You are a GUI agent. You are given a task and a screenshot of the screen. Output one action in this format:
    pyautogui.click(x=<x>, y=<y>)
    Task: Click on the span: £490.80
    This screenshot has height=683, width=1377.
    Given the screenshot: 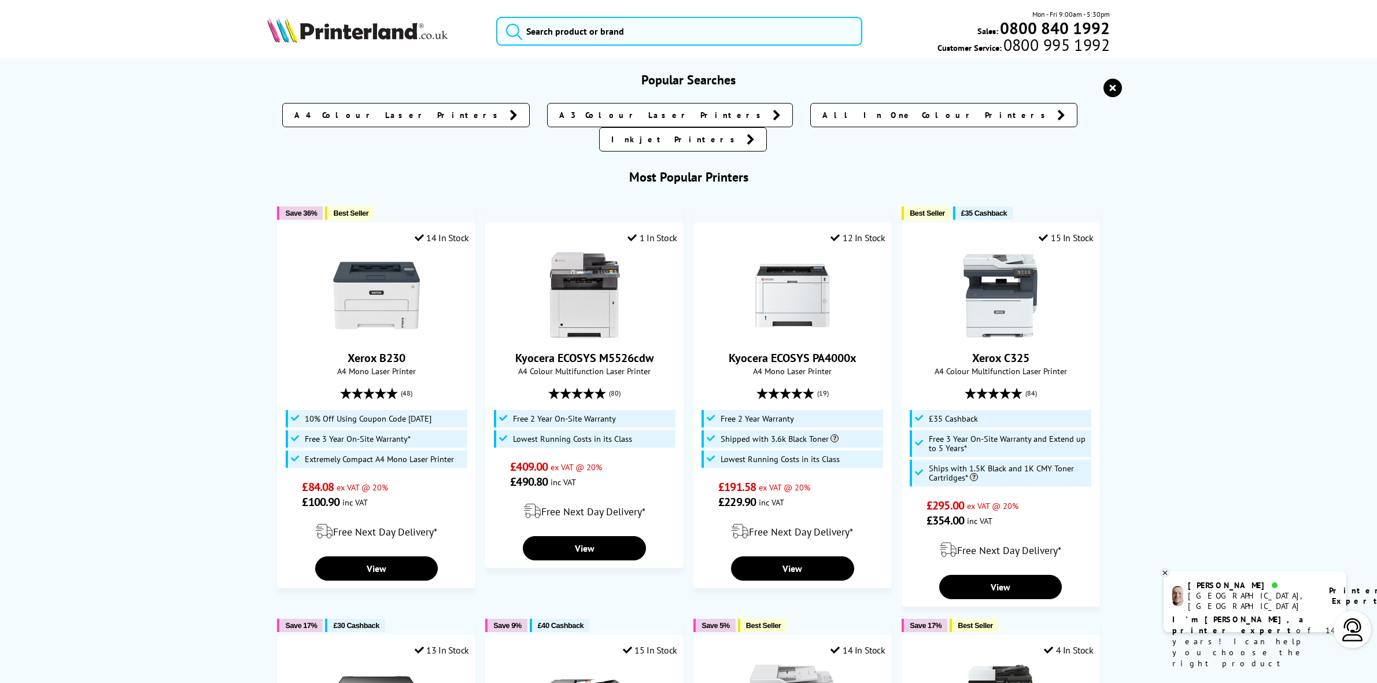 What is the action you would take?
    pyautogui.click(x=529, y=482)
    